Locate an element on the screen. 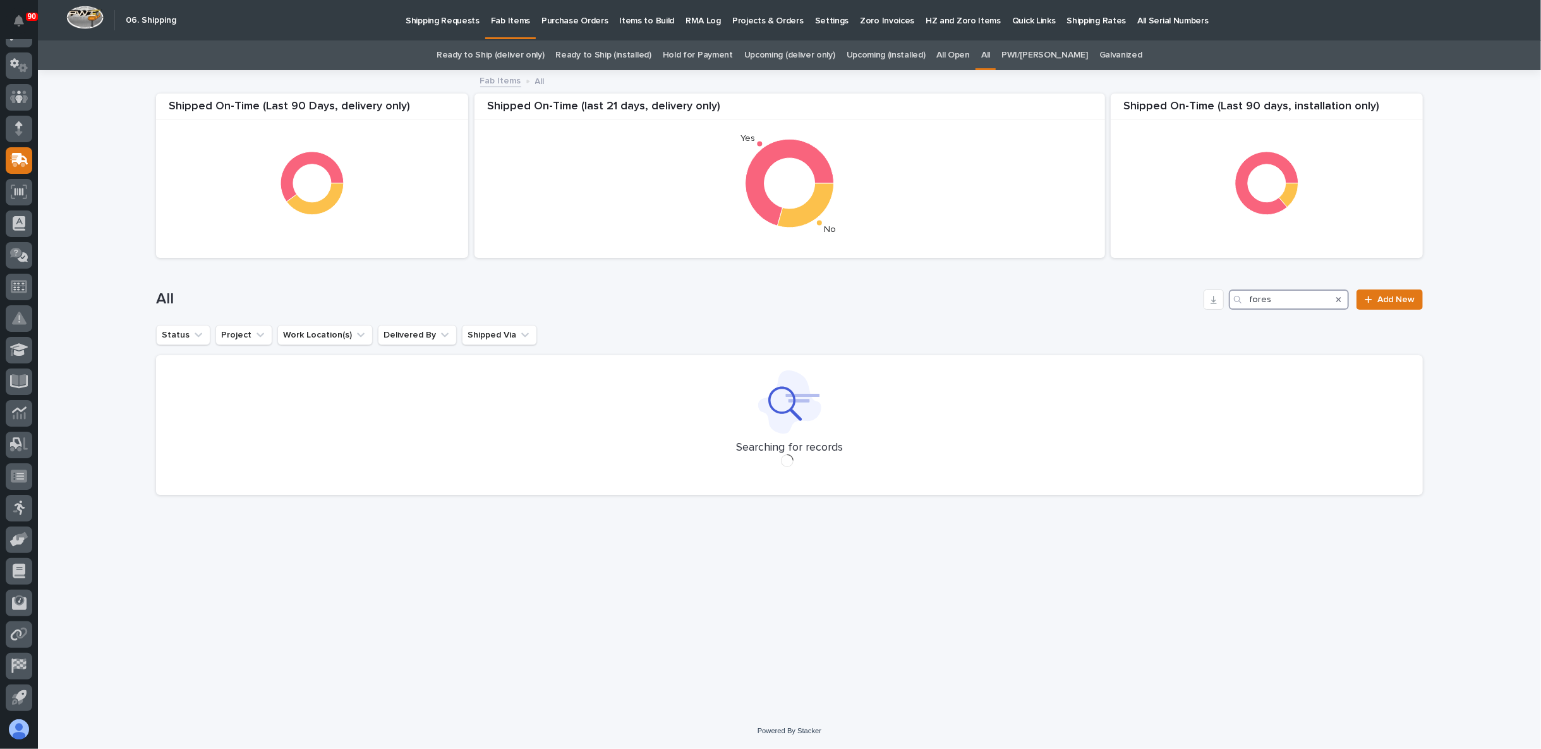 This screenshot has height=749, width=1541. a: Galvanized is located at coordinates (1121, 55).